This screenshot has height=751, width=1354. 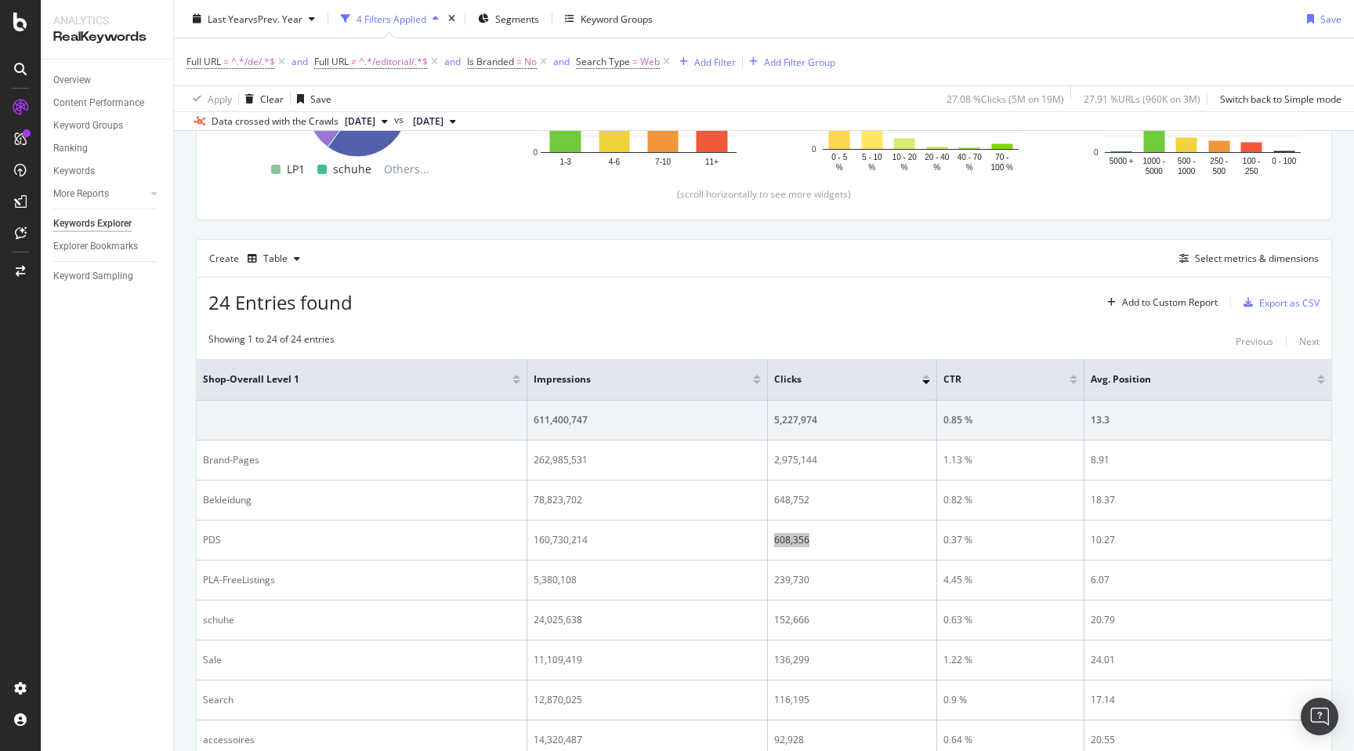 What do you see at coordinates (663, 161) in the screenshot?
I see `text: 7-10` at bounding box center [663, 161].